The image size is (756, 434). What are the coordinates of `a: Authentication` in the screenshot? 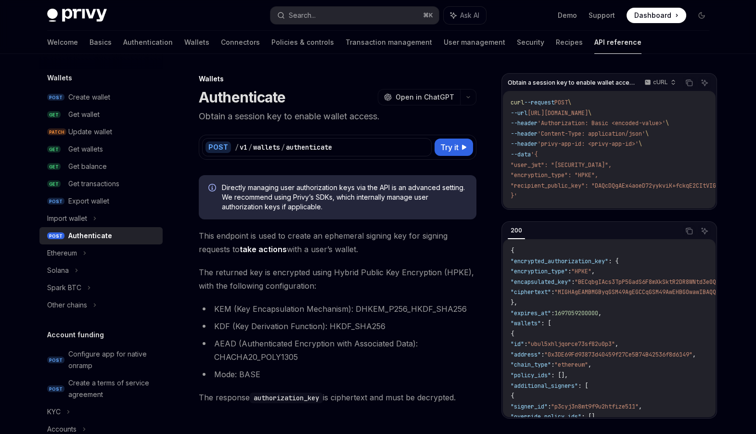 It's located at (148, 42).